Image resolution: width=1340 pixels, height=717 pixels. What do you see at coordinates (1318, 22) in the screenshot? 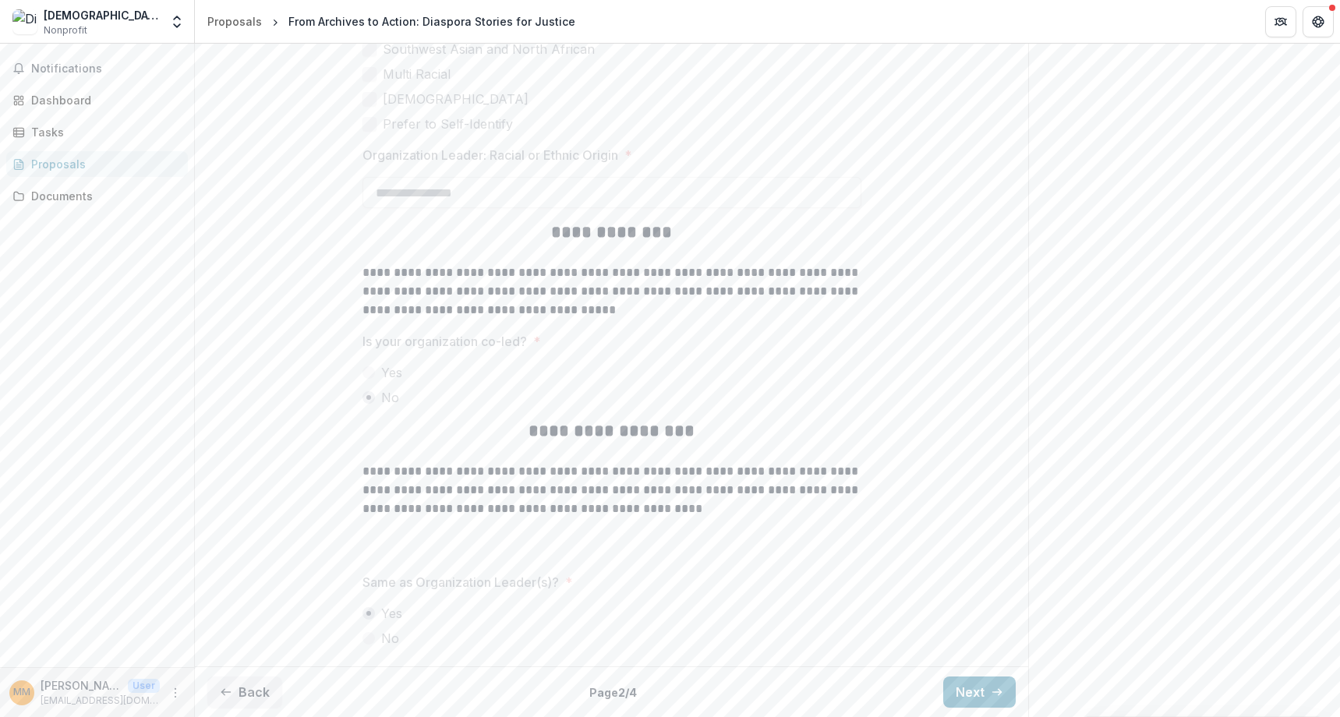
I see `button: Get Help` at bounding box center [1318, 22].